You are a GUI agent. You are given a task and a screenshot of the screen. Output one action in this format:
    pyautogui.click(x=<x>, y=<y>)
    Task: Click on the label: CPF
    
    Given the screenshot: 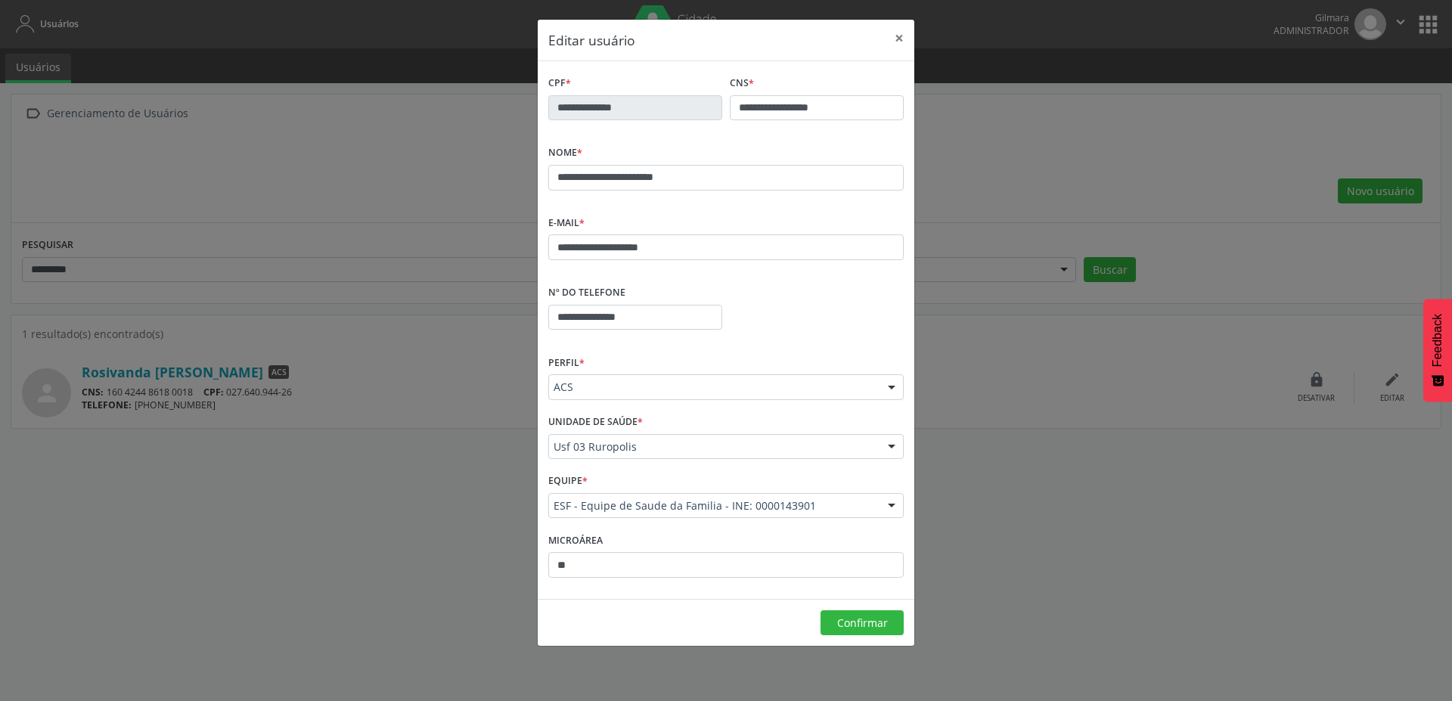 What is the action you would take?
    pyautogui.click(x=560, y=83)
    